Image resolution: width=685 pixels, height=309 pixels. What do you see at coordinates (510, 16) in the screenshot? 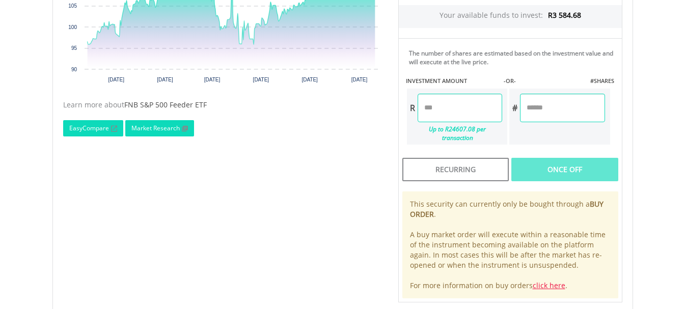
I see `div: Your available funds to invest:` at bounding box center [510, 16].